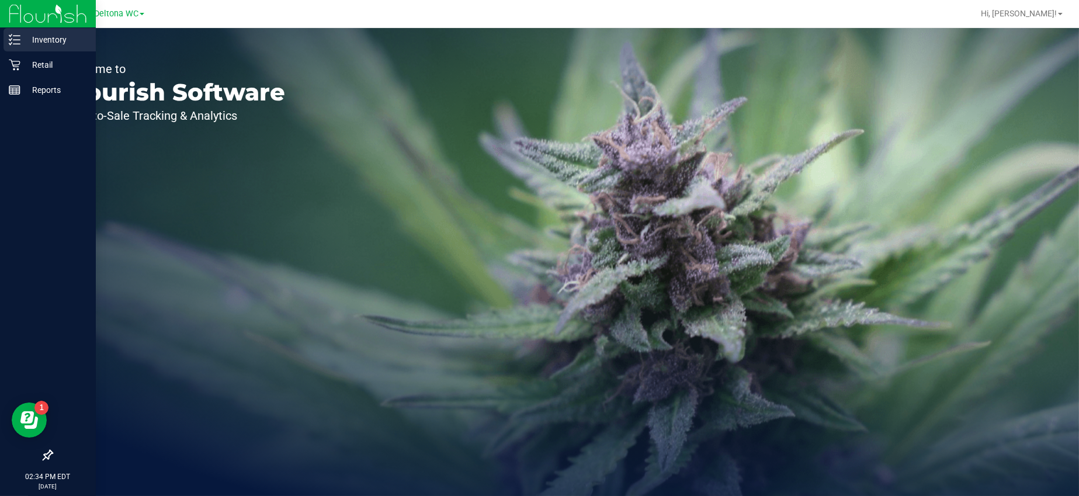 The width and height of the screenshot is (1079, 496). Describe the element at coordinates (15, 90) in the screenshot. I see `inline-svg: Reports` at that location.